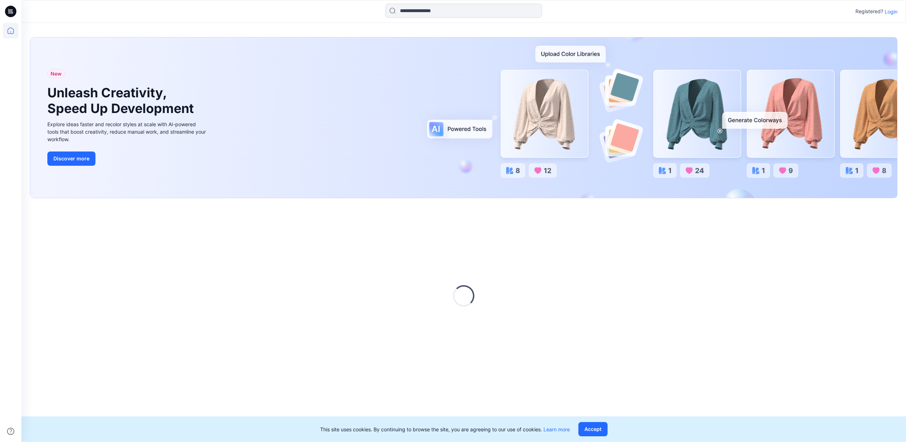 The height and width of the screenshot is (442, 906). I want to click on p: This site uses cookies. By continuing to browse the site, you are agreeing to our use of cookies., so click(445, 429).